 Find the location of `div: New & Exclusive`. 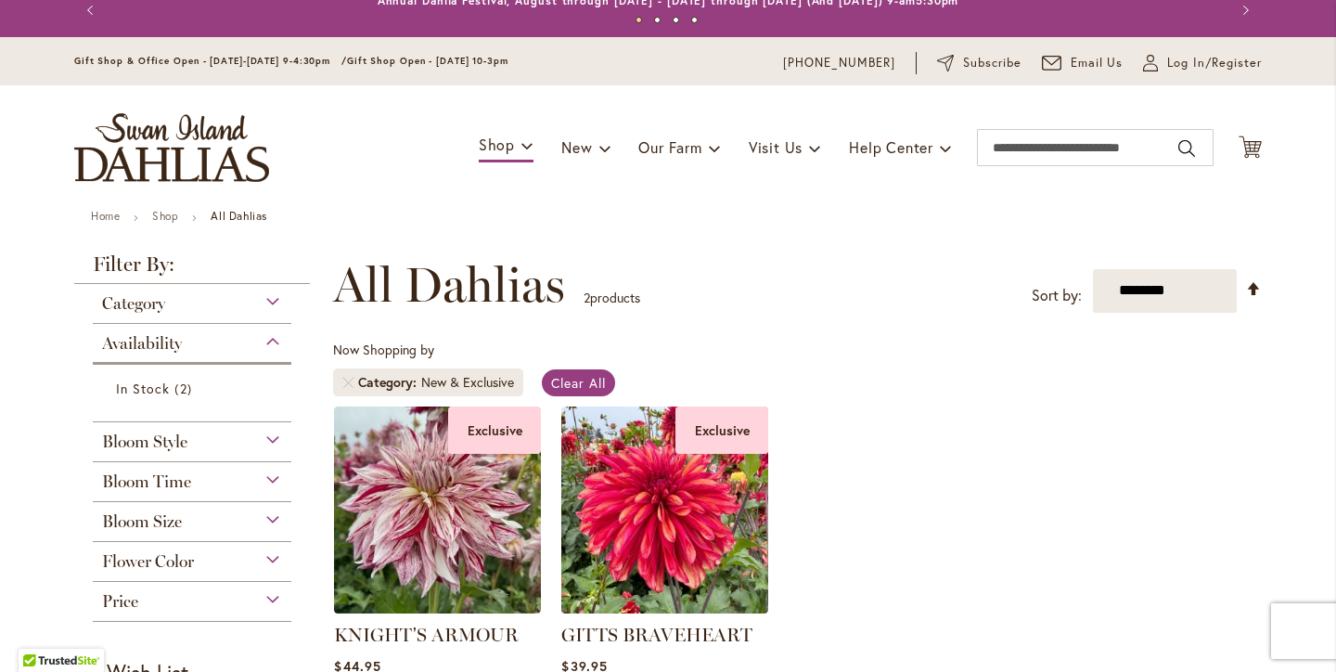

div: New & Exclusive is located at coordinates (468, 382).